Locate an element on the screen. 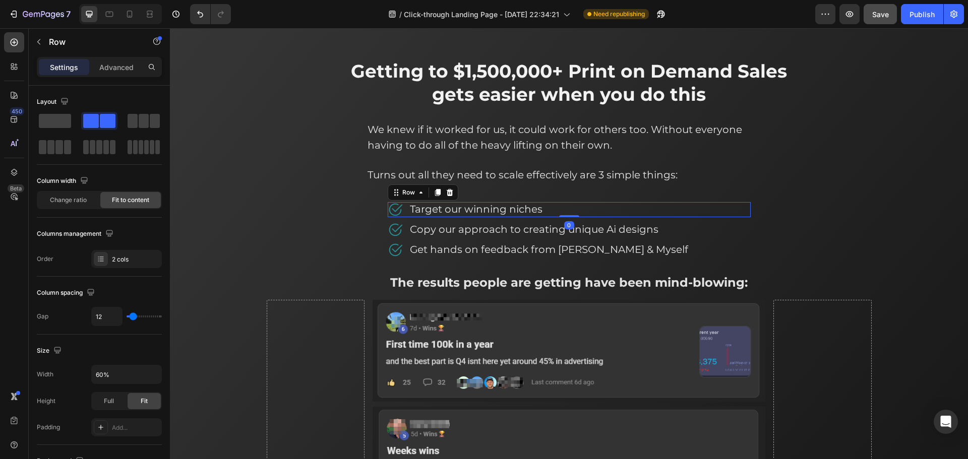 This screenshot has width=968, height=459. div: Order is located at coordinates (45, 259).